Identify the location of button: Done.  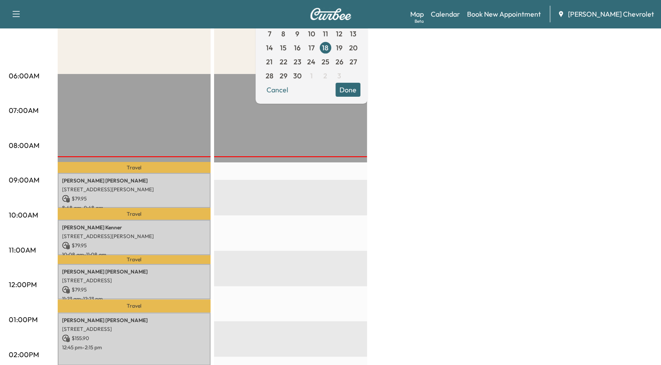
(348, 90).